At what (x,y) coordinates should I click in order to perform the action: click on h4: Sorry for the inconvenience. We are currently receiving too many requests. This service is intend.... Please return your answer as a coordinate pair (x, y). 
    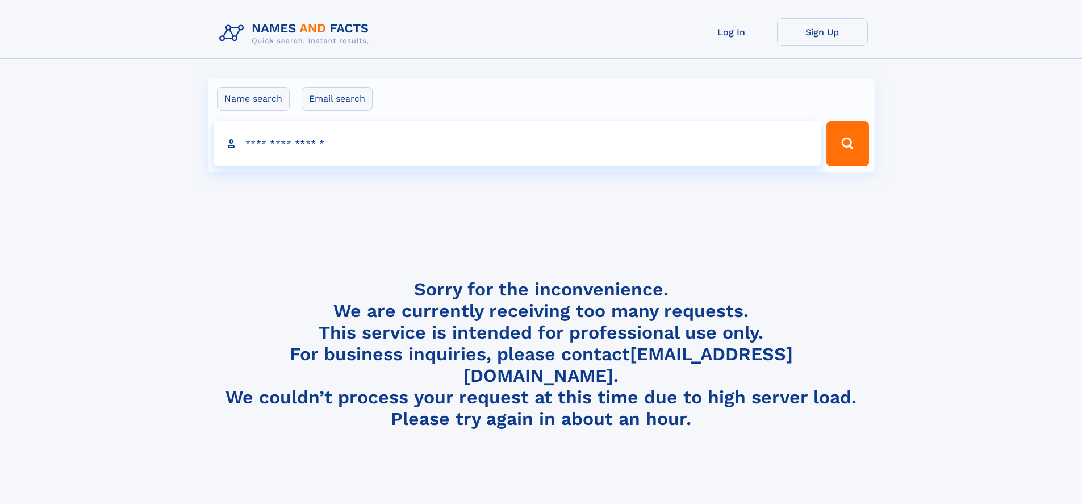
    Looking at the image, I should click on (541, 354).